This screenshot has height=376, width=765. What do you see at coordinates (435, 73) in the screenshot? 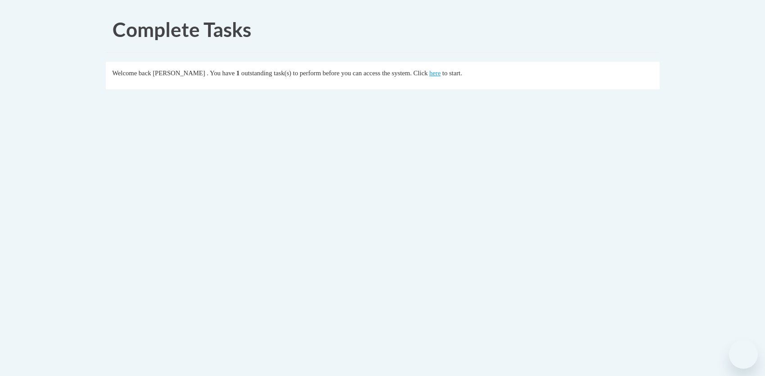
I see `a: here` at bounding box center [435, 73].